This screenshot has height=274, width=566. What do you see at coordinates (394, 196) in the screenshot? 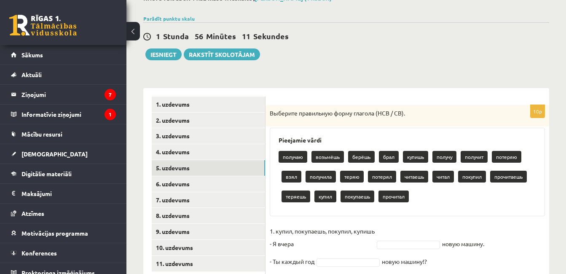
I see `p: прочитал` at bounding box center [394, 196].